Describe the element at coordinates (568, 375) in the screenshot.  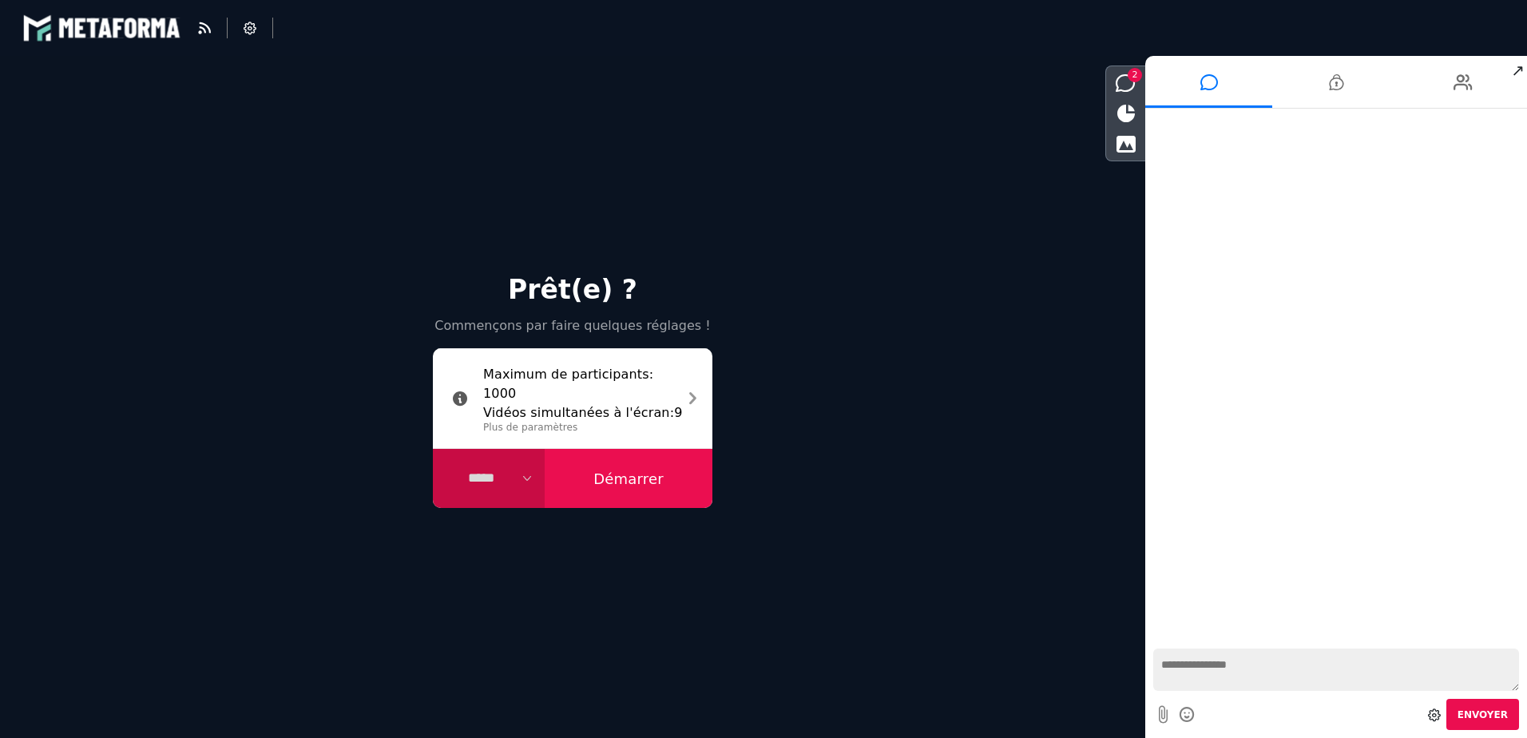
I see `label: Maximum de participants :` at that location.